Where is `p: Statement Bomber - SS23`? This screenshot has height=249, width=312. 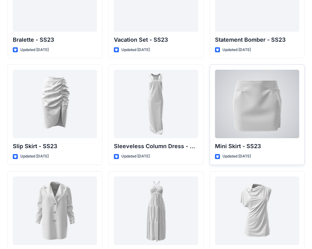
p: Statement Bomber - SS23 is located at coordinates (257, 40).